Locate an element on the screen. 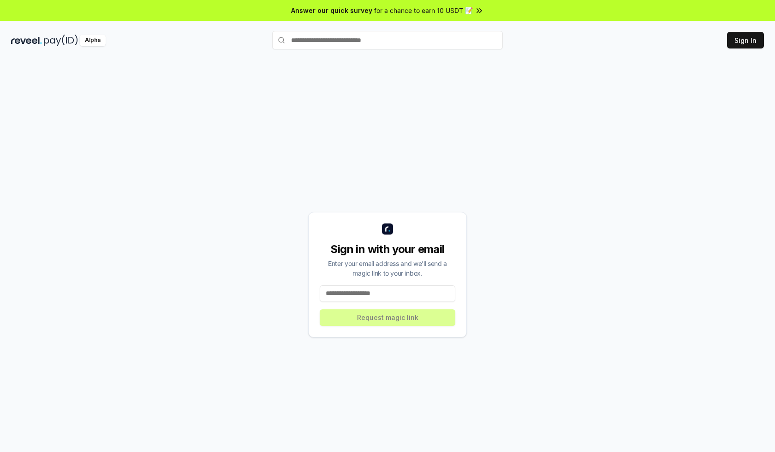 The width and height of the screenshot is (775, 452). div: Sign in with your email is located at coordinates (388, 249).